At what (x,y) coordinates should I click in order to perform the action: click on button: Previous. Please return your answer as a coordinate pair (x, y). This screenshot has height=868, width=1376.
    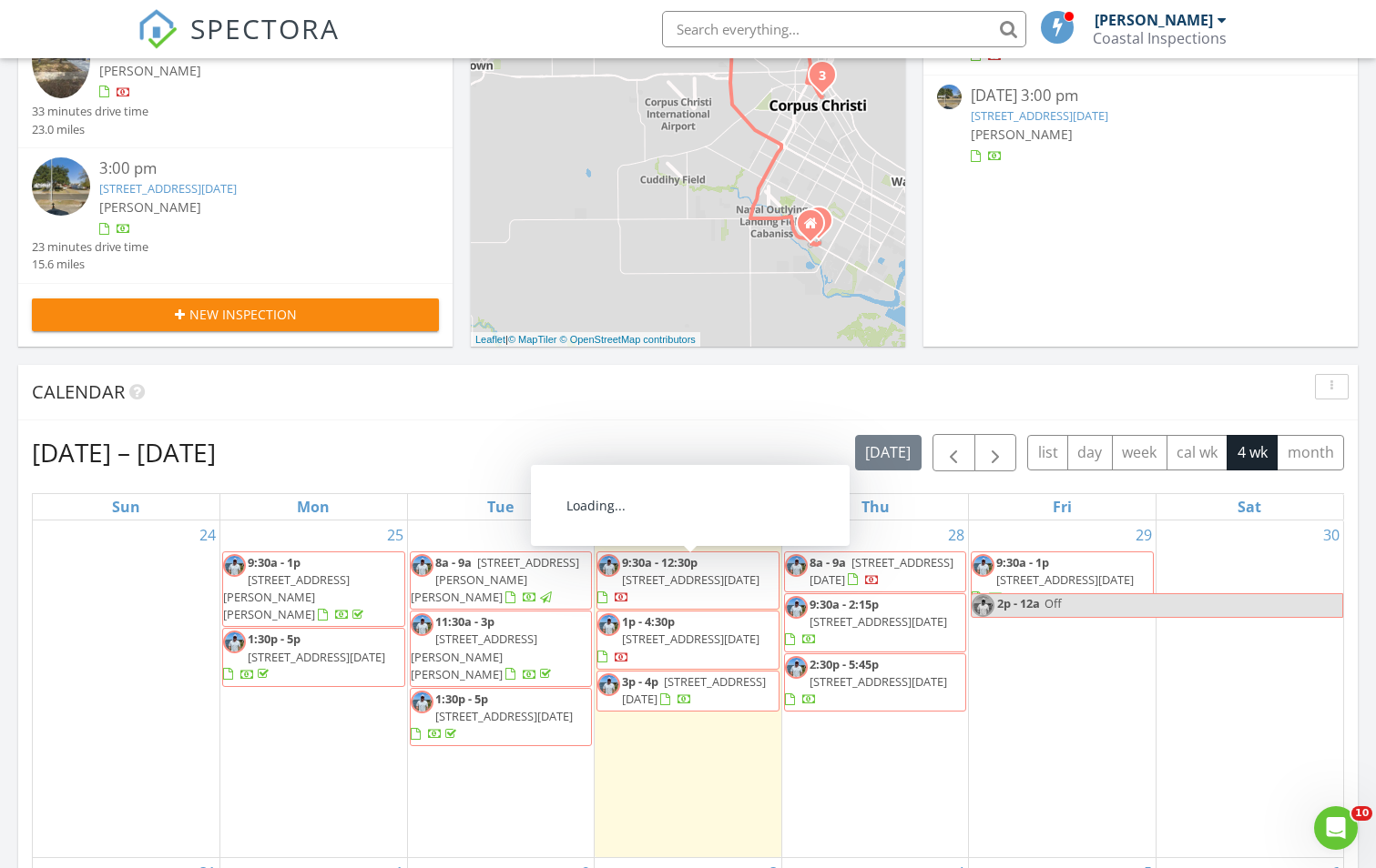
    Looking at the image, I should click on (953, 452).